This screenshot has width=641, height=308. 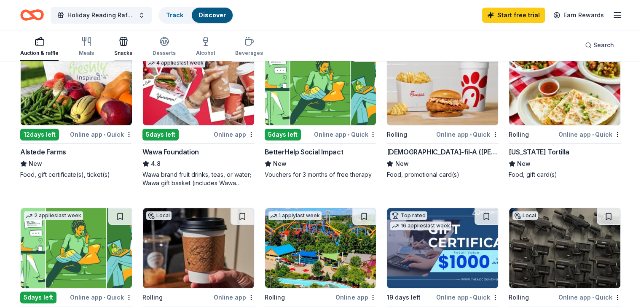 What do you see at coordinates (604, 45) in the screenshot?
I see `span: Search` at bounding box center [604, 45].